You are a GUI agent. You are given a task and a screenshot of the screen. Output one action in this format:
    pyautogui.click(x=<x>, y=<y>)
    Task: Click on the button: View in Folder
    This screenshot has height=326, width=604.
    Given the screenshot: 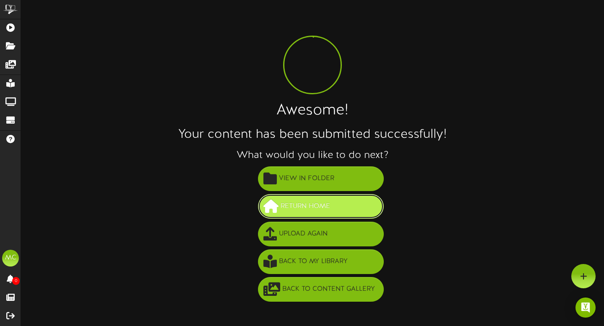 What is the action you would take?
    pyautogui.click(x=321, y=179)
    